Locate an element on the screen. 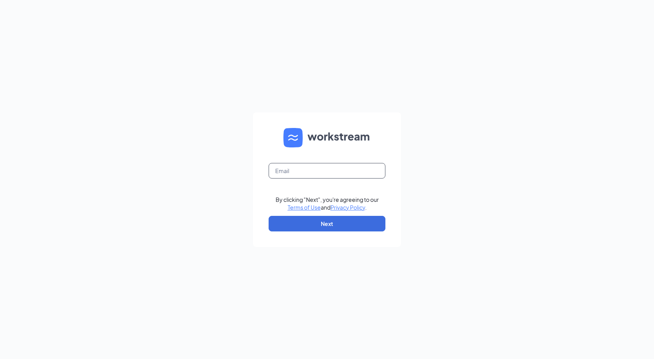 The image size is (654, 359). input: Email is located at coordinates (327, 171).